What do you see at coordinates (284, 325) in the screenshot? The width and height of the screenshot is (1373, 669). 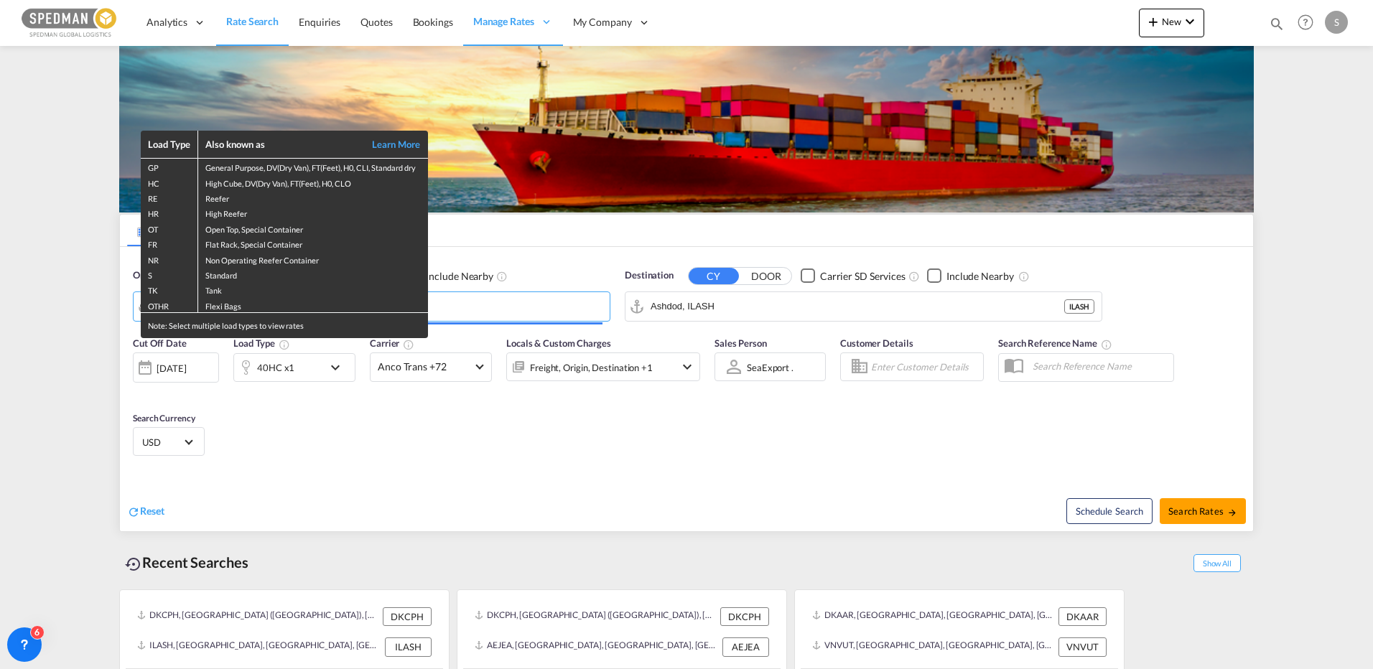 I see `div: Note: Select multiple load types to view rates` at bounding box center [284, 325].